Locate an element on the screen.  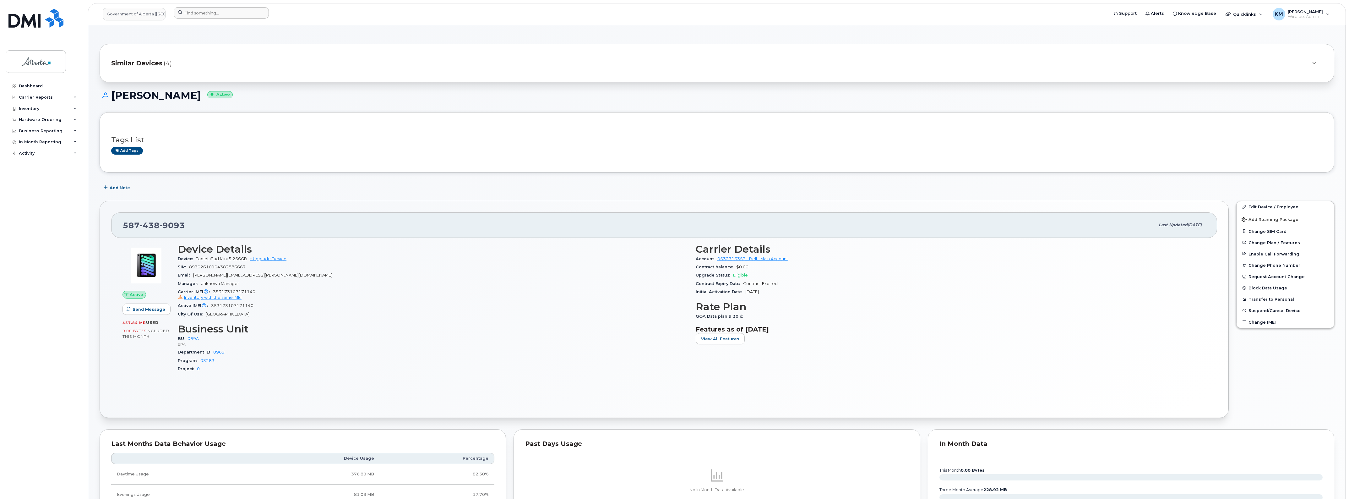
span: 438 is located at coordinates (149, 225).